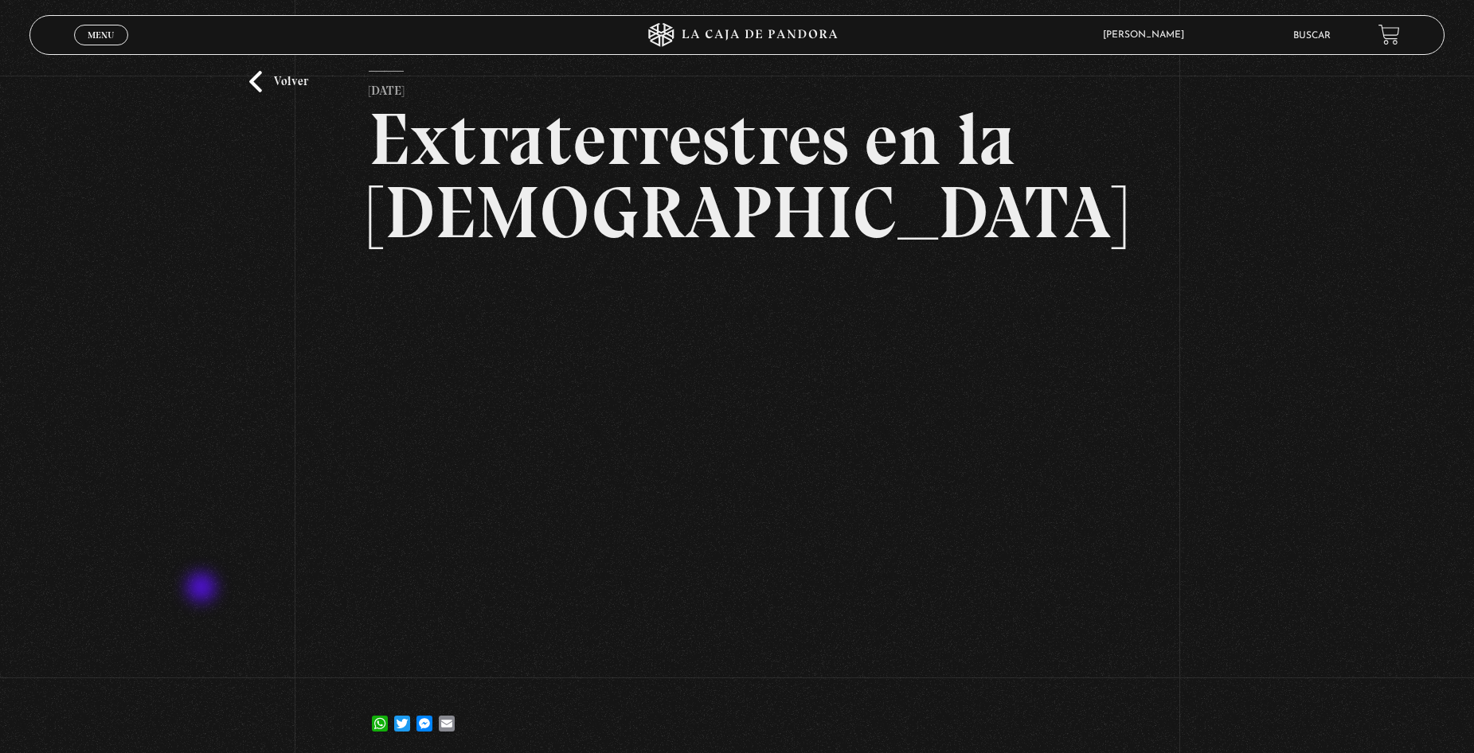  Describe the element at coordinates (100, 49) in the screenshot. I see `span: Cerrar` at that location.